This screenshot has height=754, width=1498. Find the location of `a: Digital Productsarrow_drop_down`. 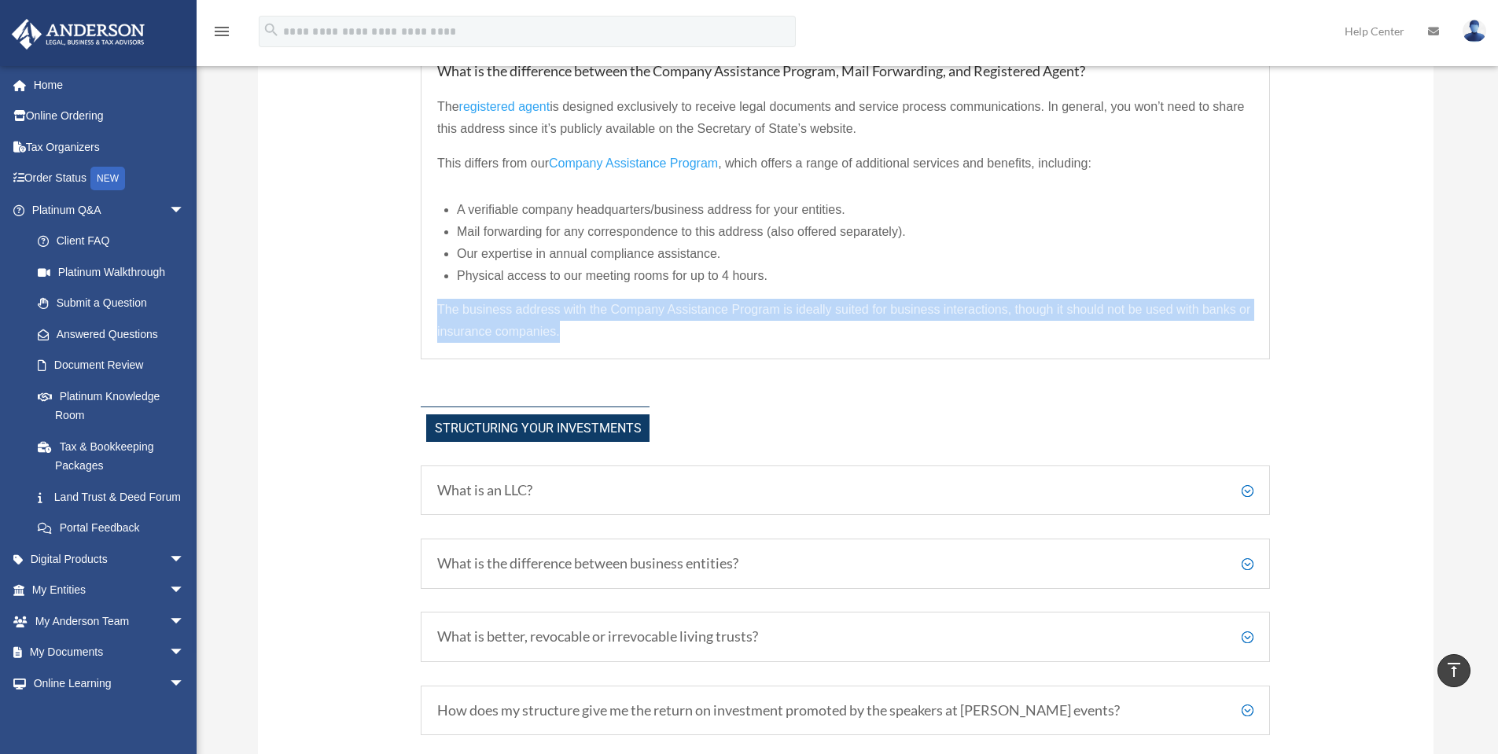

a: Digital Productsarrow_drop_down is located at coordinates (109, 559).